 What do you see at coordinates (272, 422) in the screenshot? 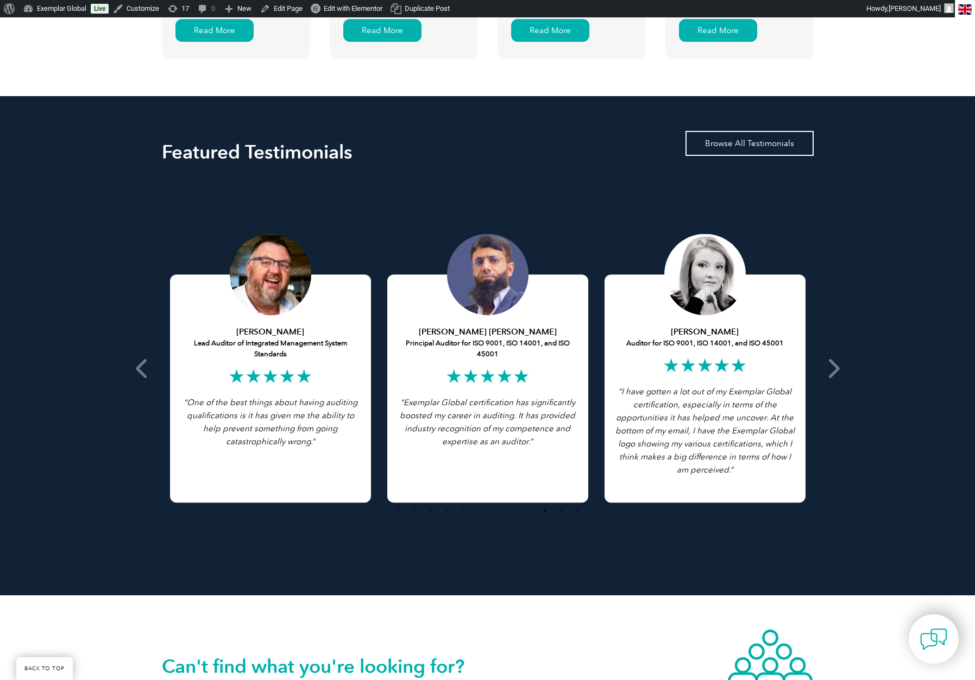
I see `span: One of the best things about having auditing qualifications is it has given me the ability to hel...` at bounding box center [272, 422].